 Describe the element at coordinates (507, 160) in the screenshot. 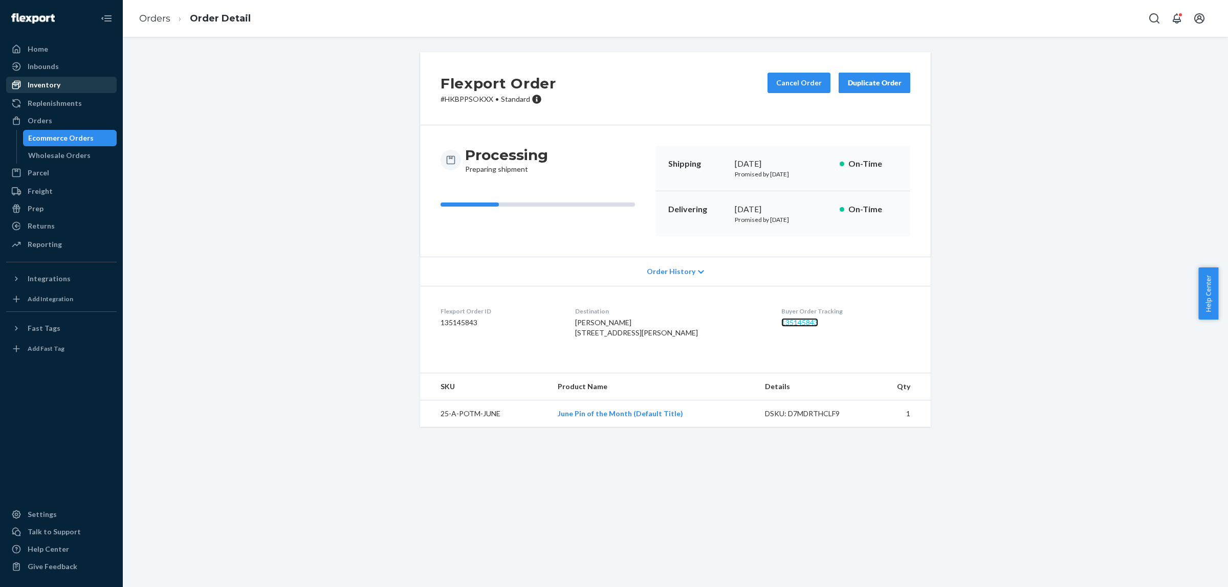

I see `div: Preparing shipment` at that location.